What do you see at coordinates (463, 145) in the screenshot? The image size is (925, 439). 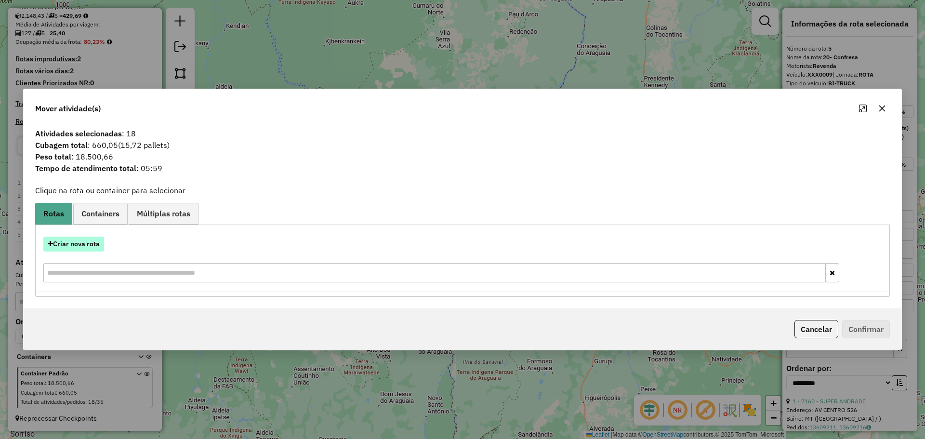 I see `span: : 660,05` at bounding box center [463, 145].